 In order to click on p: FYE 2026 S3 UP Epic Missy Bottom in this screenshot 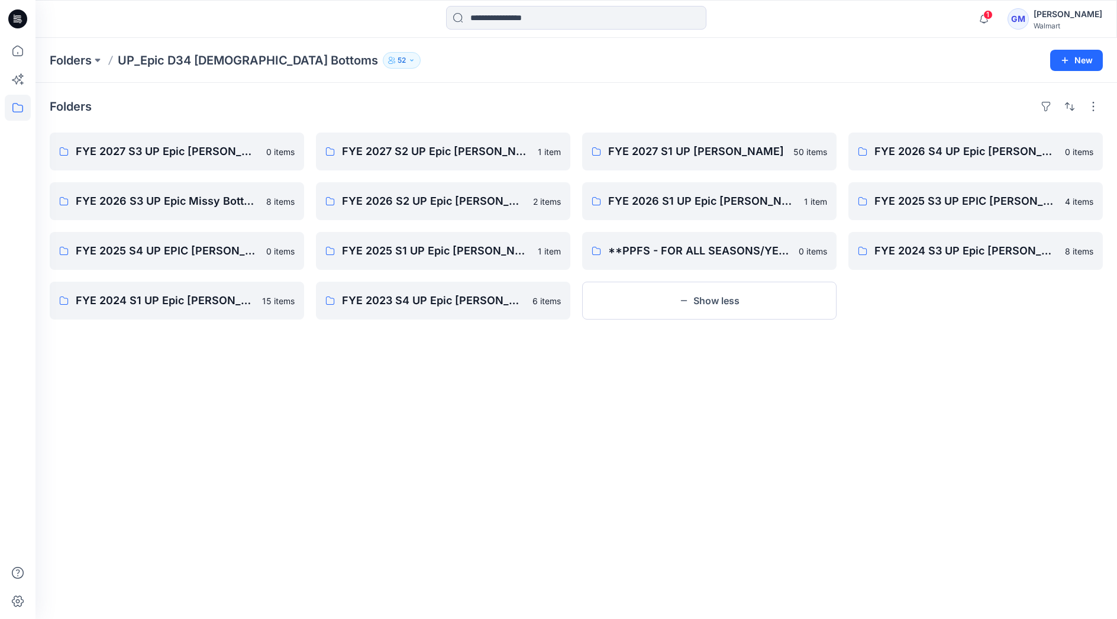, I will do `click(167, 201)`.